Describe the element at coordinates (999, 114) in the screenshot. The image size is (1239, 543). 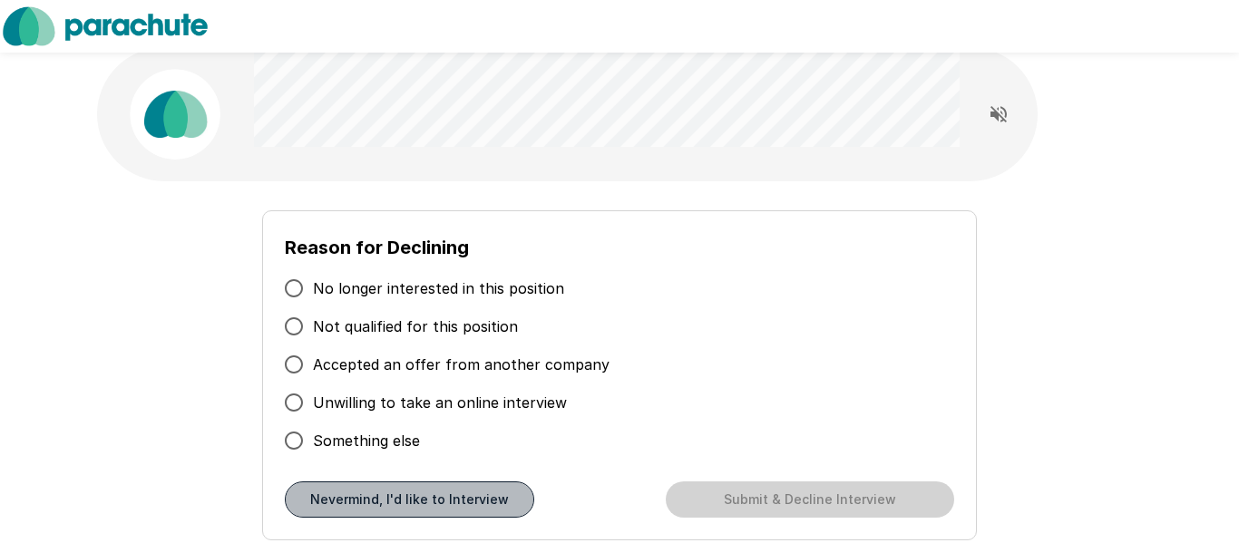
I see `button: Read questions aloud` at that location.